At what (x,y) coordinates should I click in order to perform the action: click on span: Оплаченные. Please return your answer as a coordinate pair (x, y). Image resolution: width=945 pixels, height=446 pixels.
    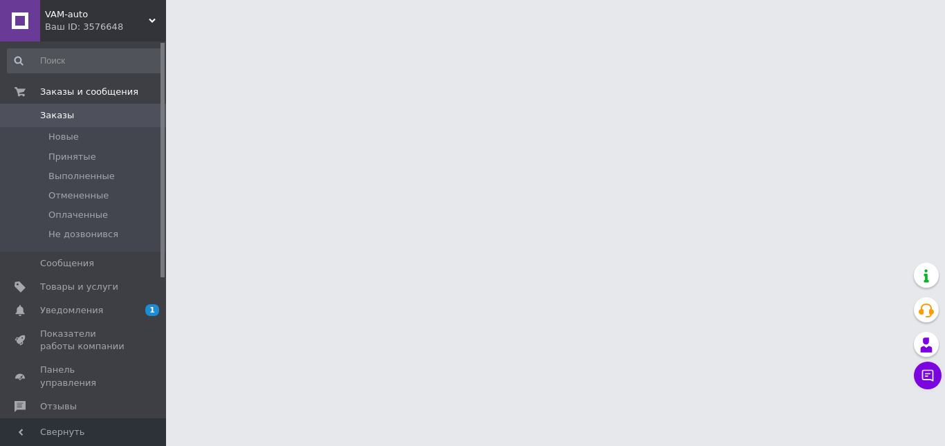
    Looking at the image, I should click on (78, 215).